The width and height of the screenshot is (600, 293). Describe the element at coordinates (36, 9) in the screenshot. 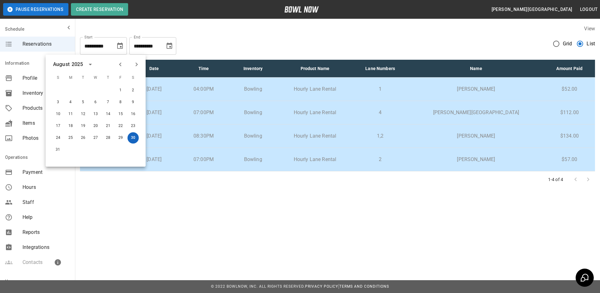

I see `button: Pause Reservations` at that location.